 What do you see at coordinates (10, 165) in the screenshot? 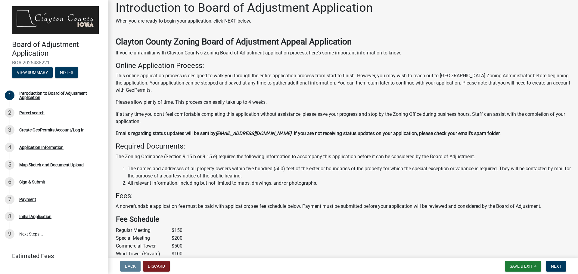
I see `div: 5` at bounding box center [10, 165].